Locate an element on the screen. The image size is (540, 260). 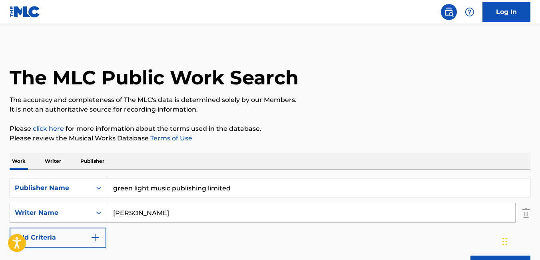
h1: The MLC Public Work Search is located at coordinates (154, 77).